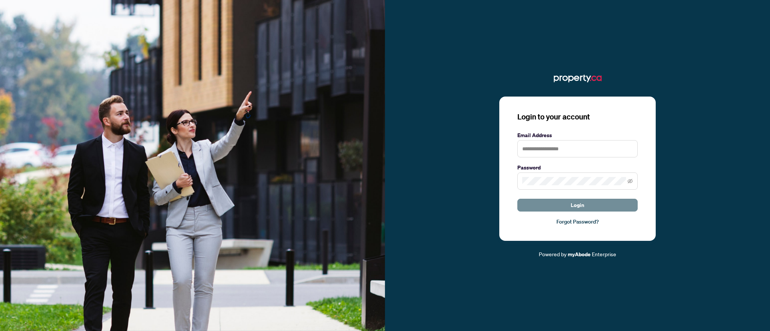 This screenshot has height=331, width=770. Describe the element at coordinates (631, 181) in the screenshot. I see `span: eye-invisible` at that location.